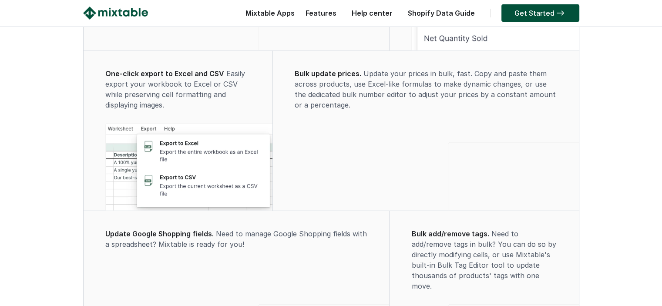 The image size is (662, 306). Describe the element at coordinates (189, 167) in the screenshot. I see `img: Export to Excel and CSV with a single click` at that location.